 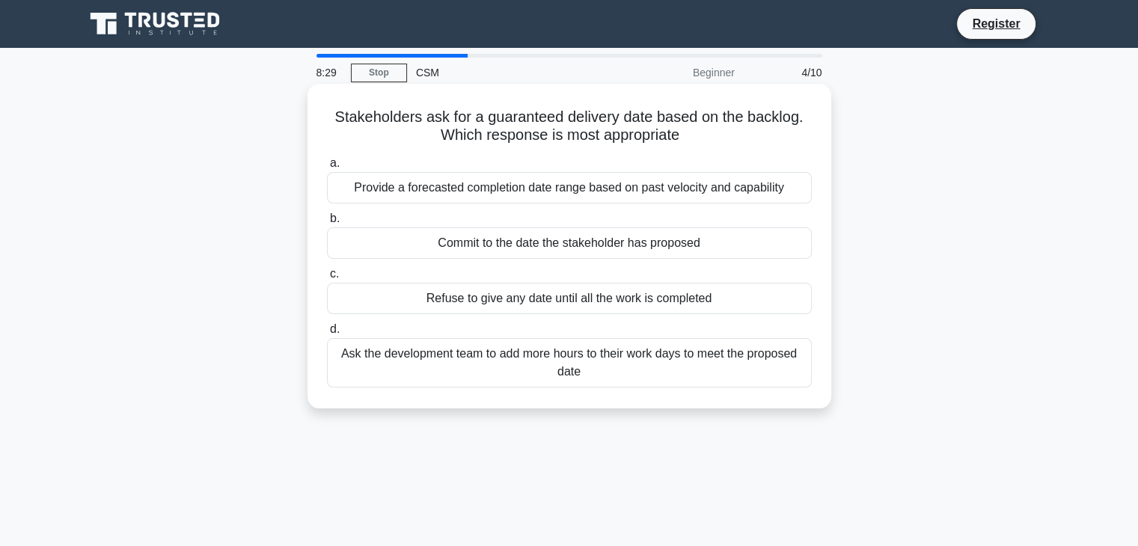 What do you see at coordinates (678, 73) in the screenshot?
I see `div: Beginner` at bounding box center [678, 73].